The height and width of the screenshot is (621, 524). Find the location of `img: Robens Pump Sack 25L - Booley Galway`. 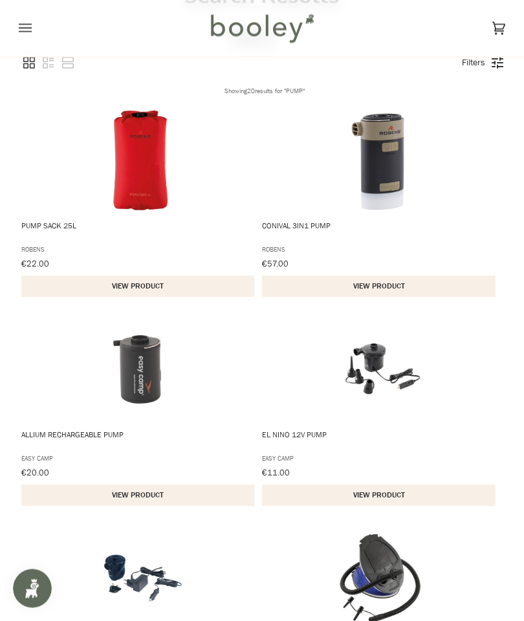

img: Robens Pump Sack 25L - Booley Galway is located at coordinates (140, 160).